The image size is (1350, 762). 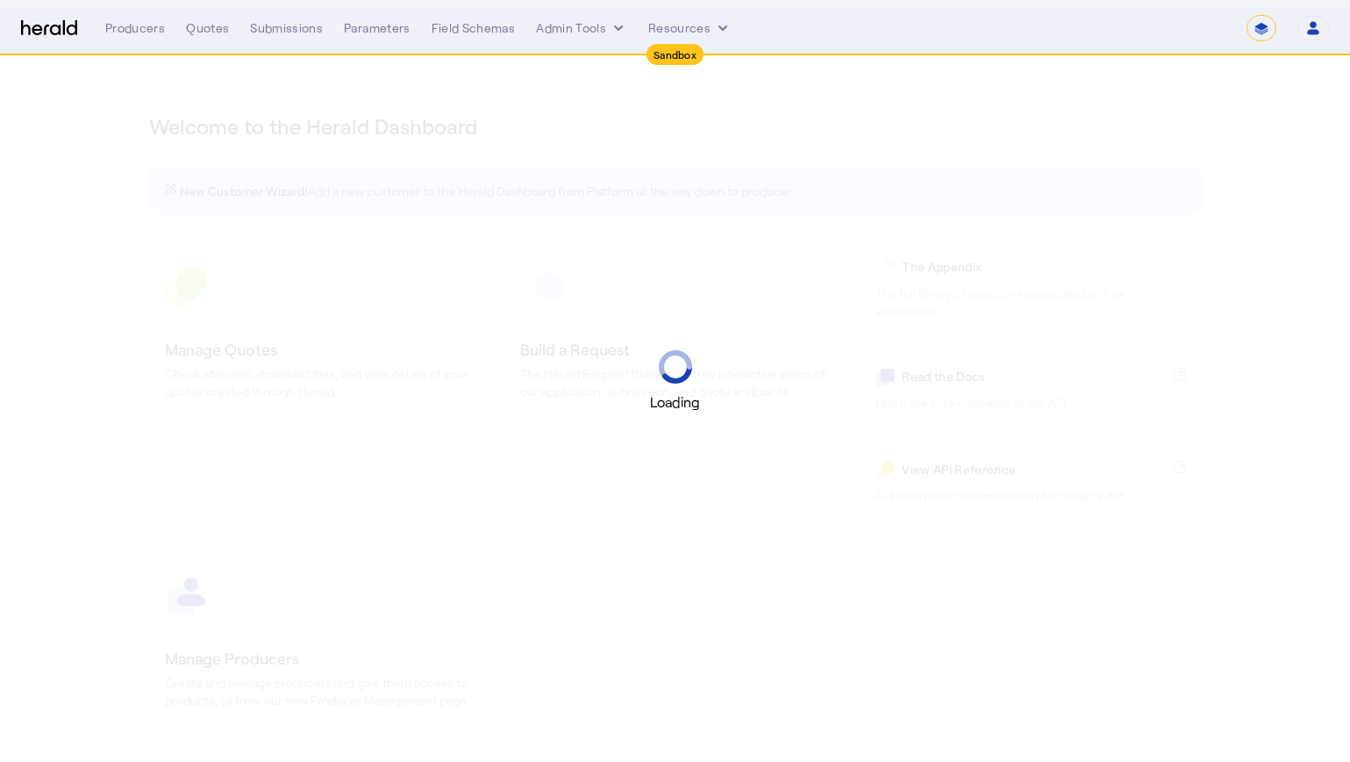 I want to click on div: Quotes, so click(x=207, y=28).